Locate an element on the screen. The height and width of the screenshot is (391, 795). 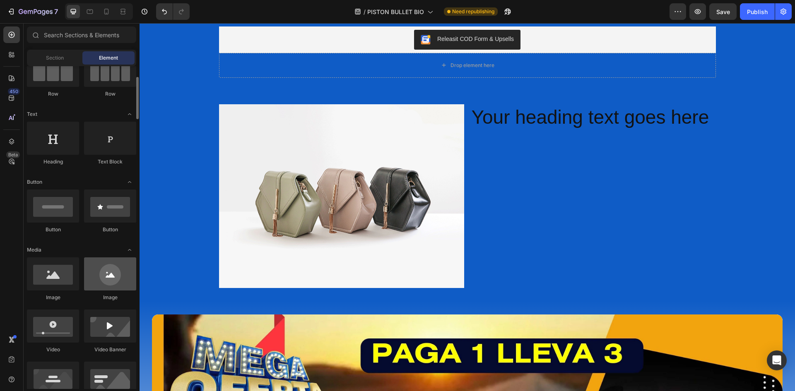
div: Video Banner is located at coordinates (110, 350).